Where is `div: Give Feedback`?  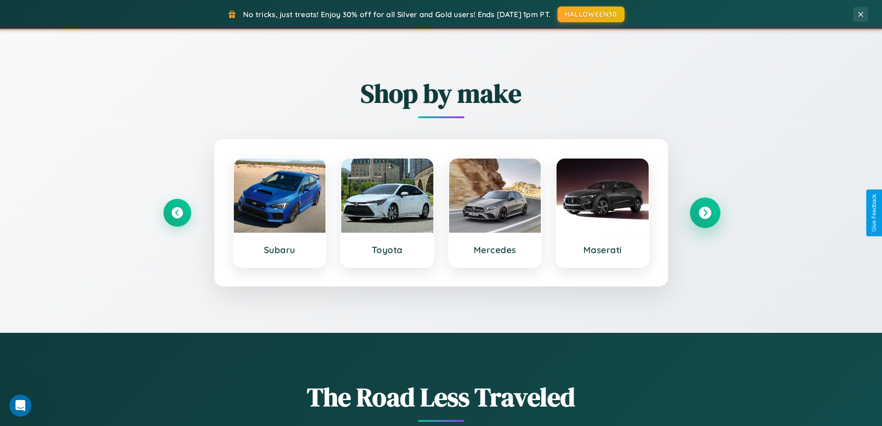 div: Give Feedback is located at coordinates (874, 213).